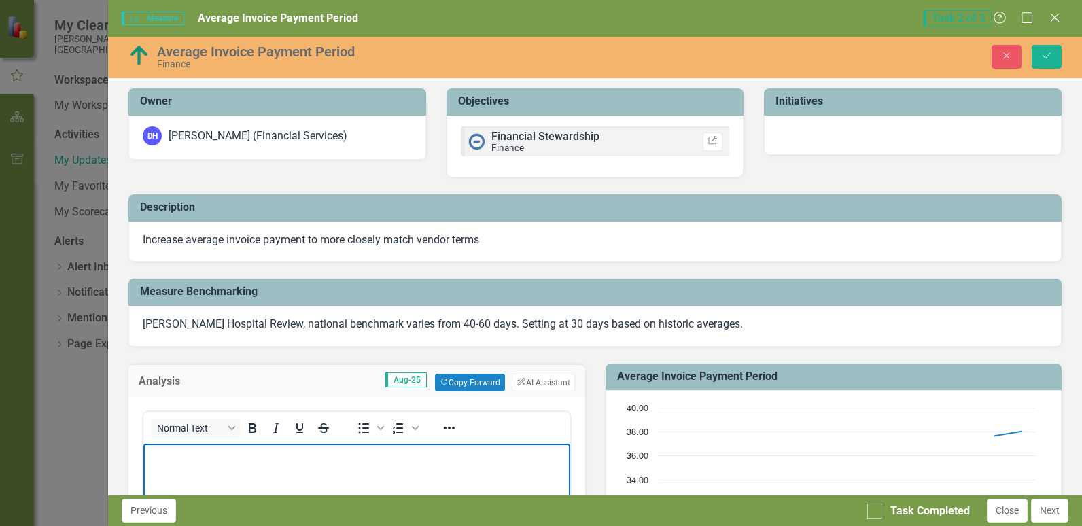 The width and height of the screenshot is (1082, 526). I want to click on button: Copy Forward, so click(470, 383).